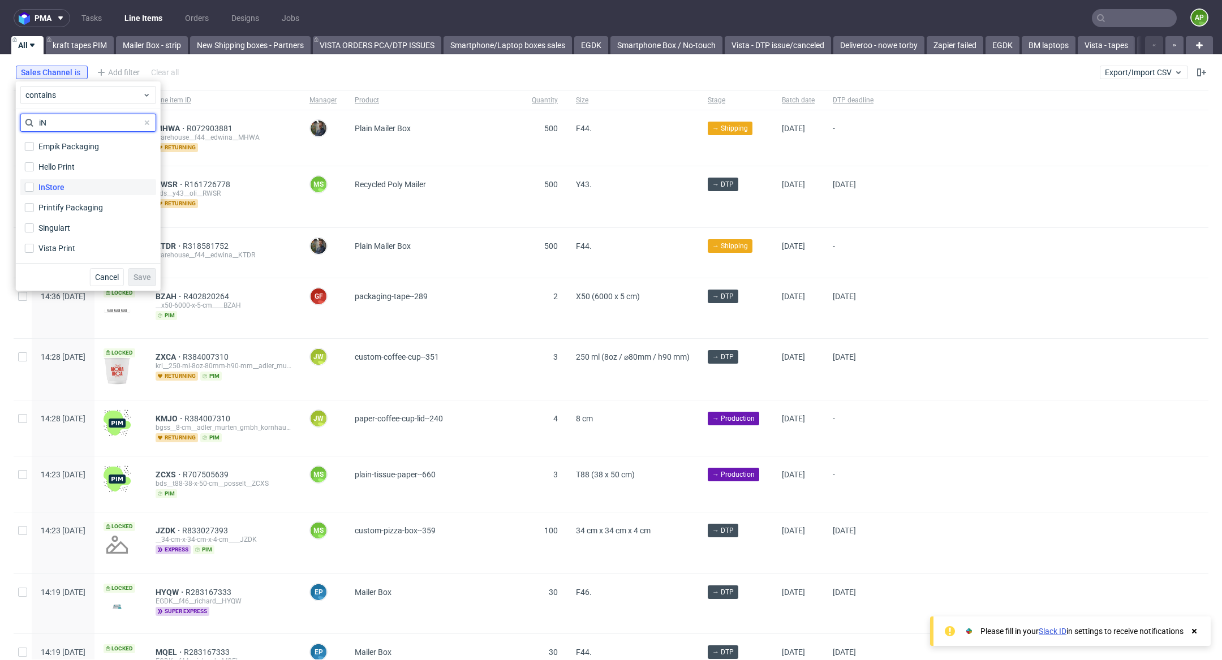 Image resolution: width=1222 pixels, height=660 pixels. What do you see at coordinates (633, 100) in the screenshot?
I see `span: Size` at bounding box center [633, 100].